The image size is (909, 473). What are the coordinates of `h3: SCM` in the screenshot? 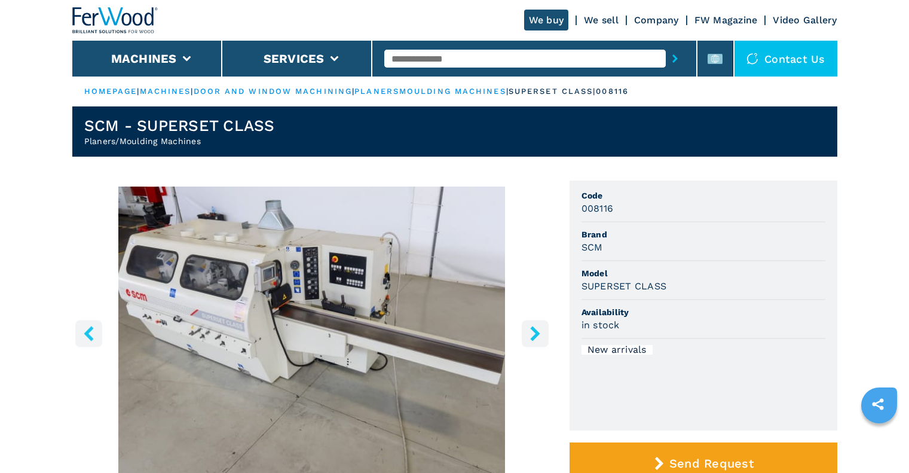 It's located at (592, 247).